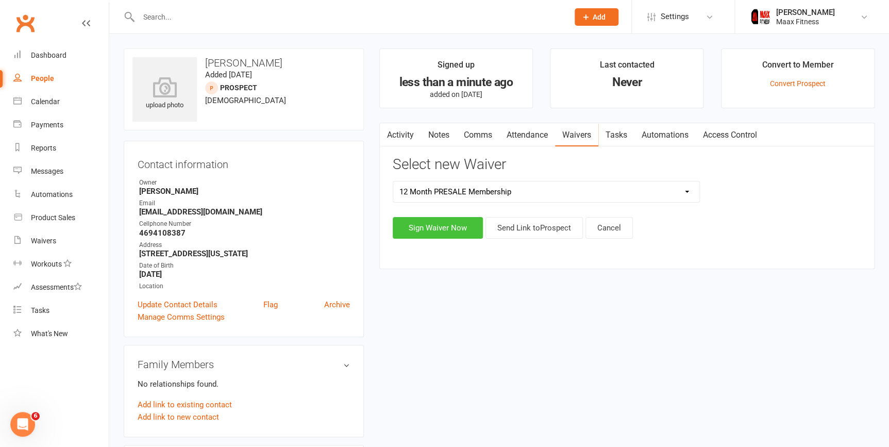  Describe the element at coordinates (47, 125) in the screenshot. I see `div: Payments` at that location.